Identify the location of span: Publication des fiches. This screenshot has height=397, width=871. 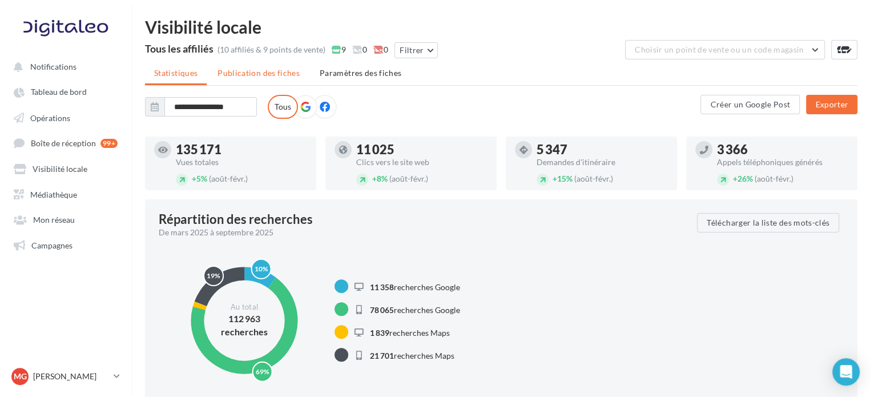
(258, 72).